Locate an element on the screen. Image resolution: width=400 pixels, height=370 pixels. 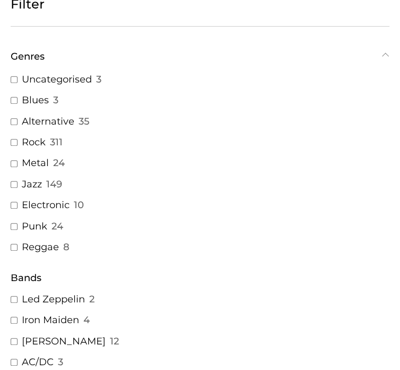
span: 311 is located at coordinates (56, 142).